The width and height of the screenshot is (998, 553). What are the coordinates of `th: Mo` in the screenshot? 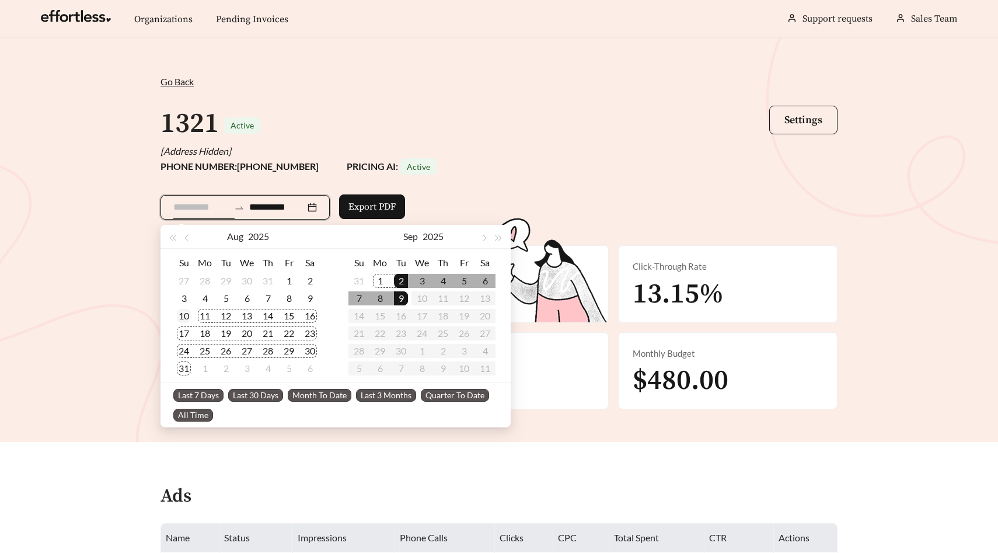 It's located at (205, 263).